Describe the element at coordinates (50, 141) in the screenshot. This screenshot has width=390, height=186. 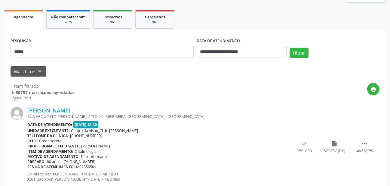
I see `span: Credenciada` at that location.